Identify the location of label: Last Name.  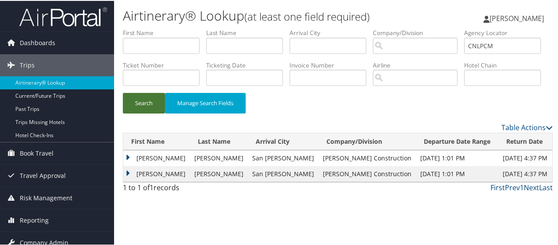
(248, 32).